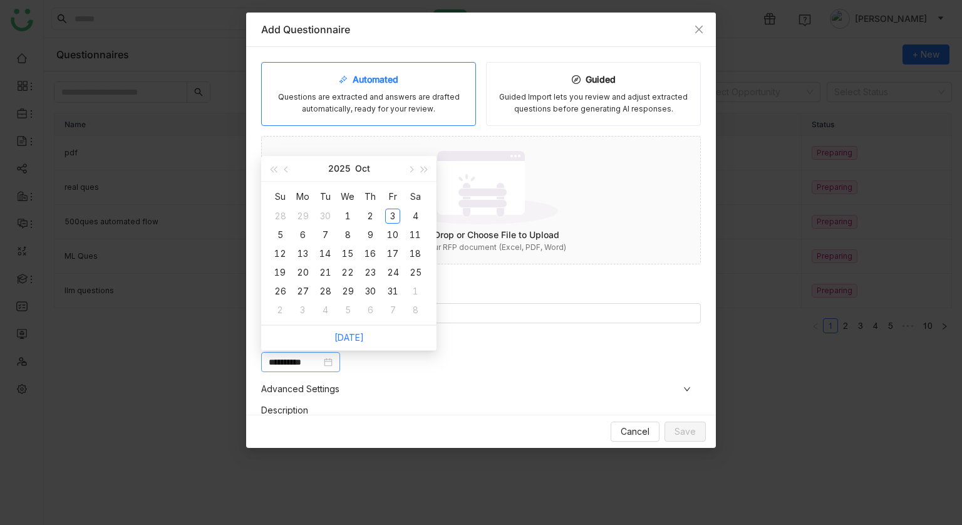  I want to click on label: Description, so click(284, 410).